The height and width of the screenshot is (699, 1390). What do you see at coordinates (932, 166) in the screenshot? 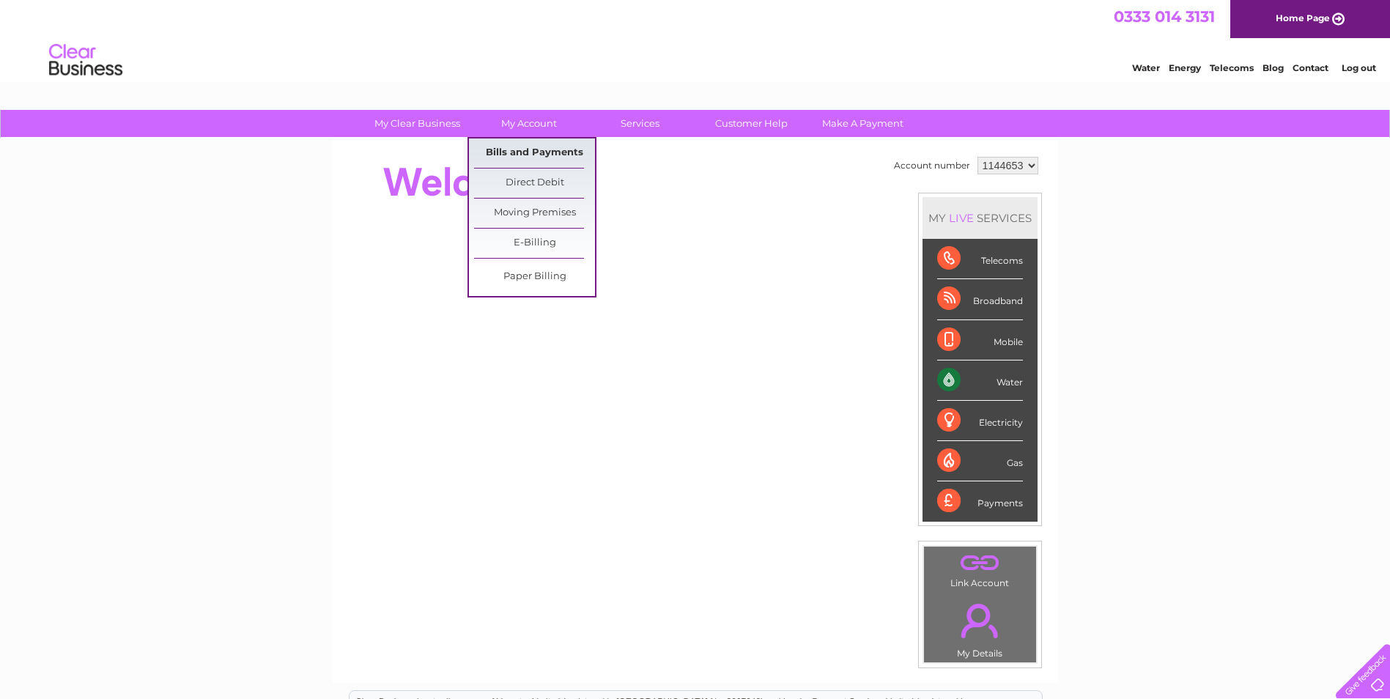
I see `td: Account number` at bounding box center [932, 166].